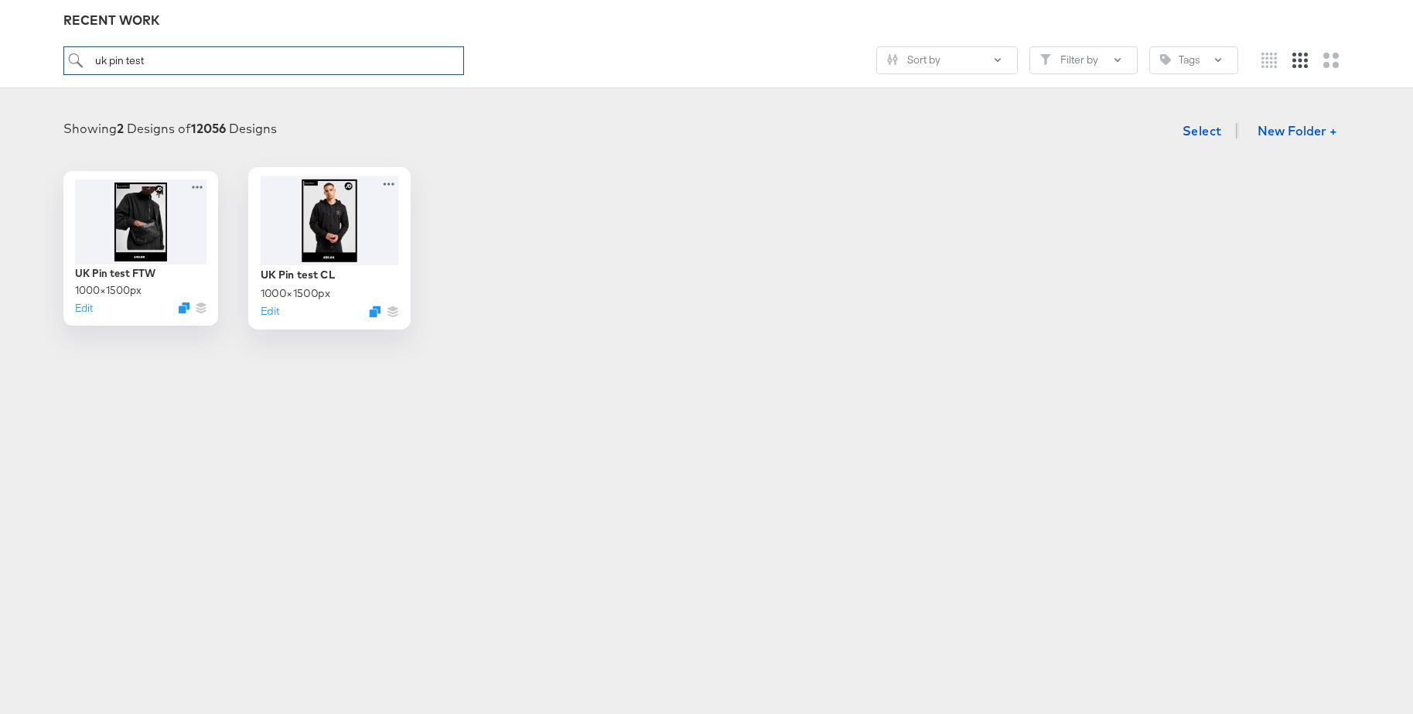 The image size is (1413, 714). I want to click on button: SlidersSort by, so click(946, 60).